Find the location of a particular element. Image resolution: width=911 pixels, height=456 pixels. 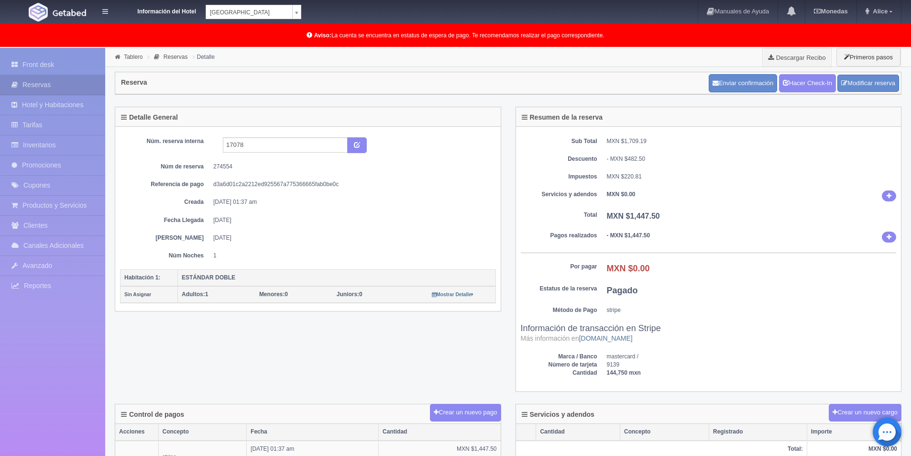

th: ESTÁNDAR DOBLE is located at coordinates (337, 277).